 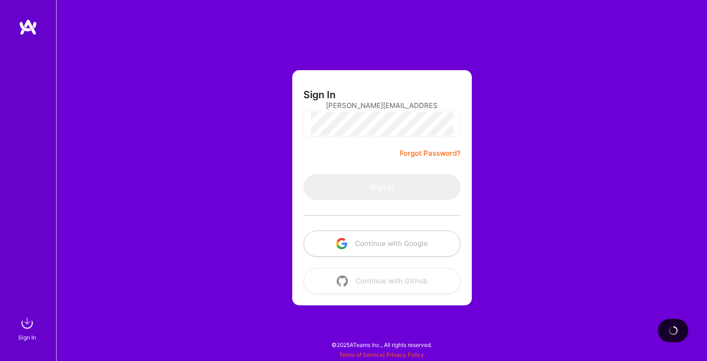 What do you see at coordinates (382, 281) in the screenshot?
I see `button: Continue with Github` at bounding box center [382, 281].